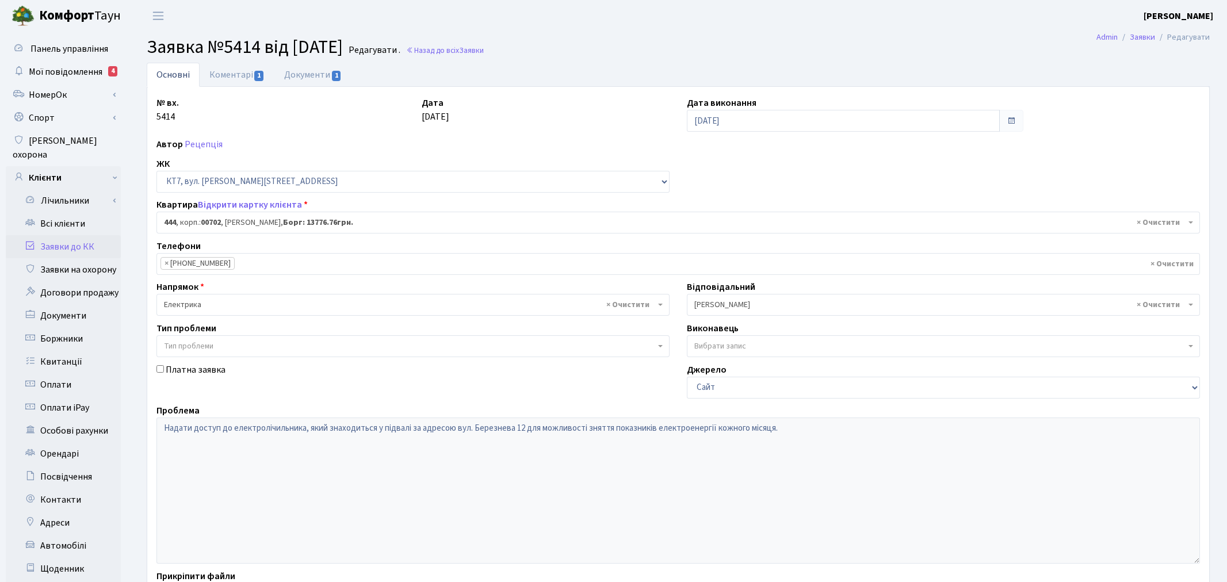  What do you see at coordinates (433, 103) in the screenshot?
I see `label: Дата` at bounding box center [433, 103].